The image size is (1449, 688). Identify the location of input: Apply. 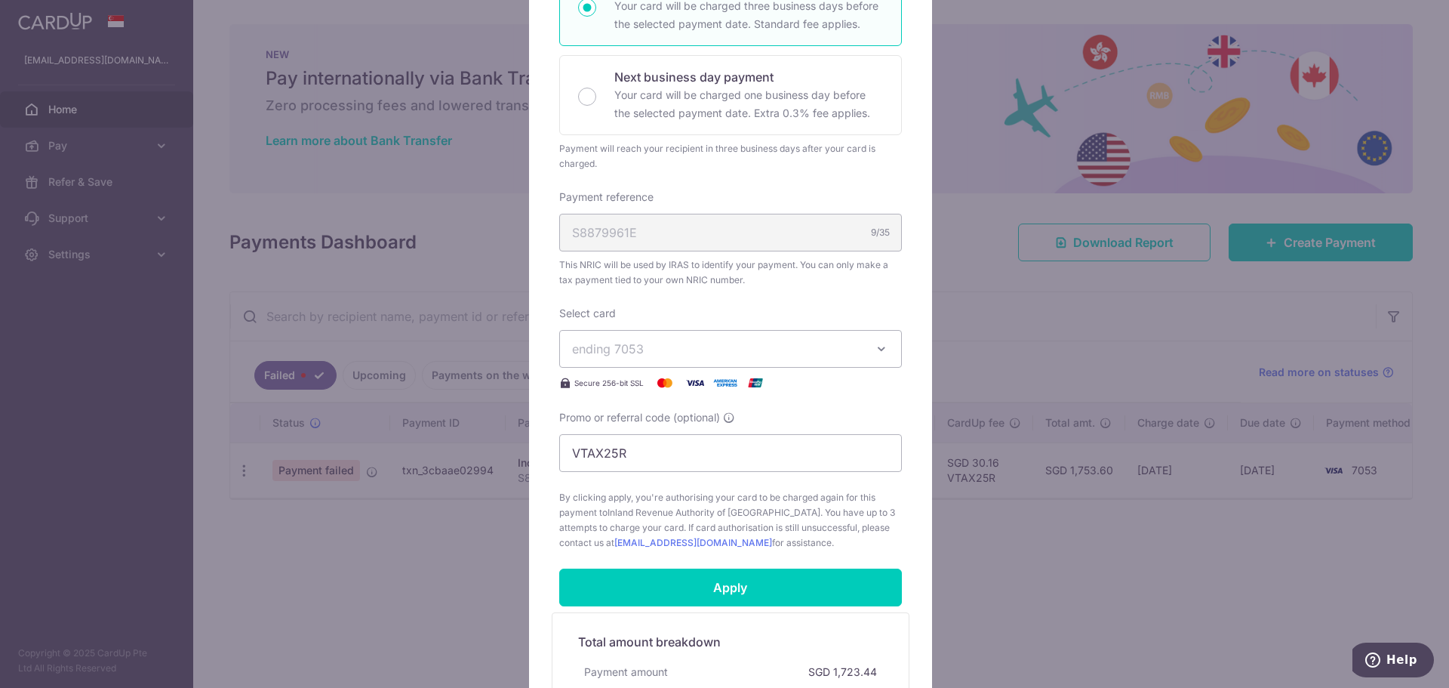
(731, 587).